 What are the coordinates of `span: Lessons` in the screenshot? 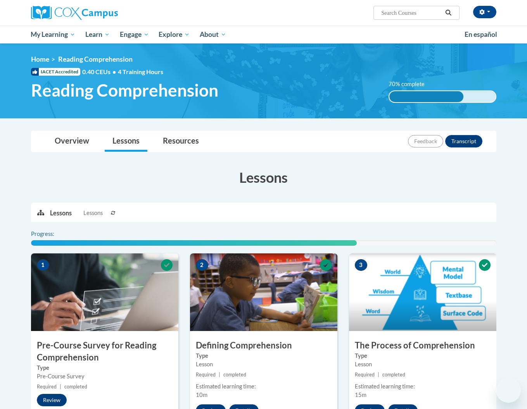 It's located at (93, 213).